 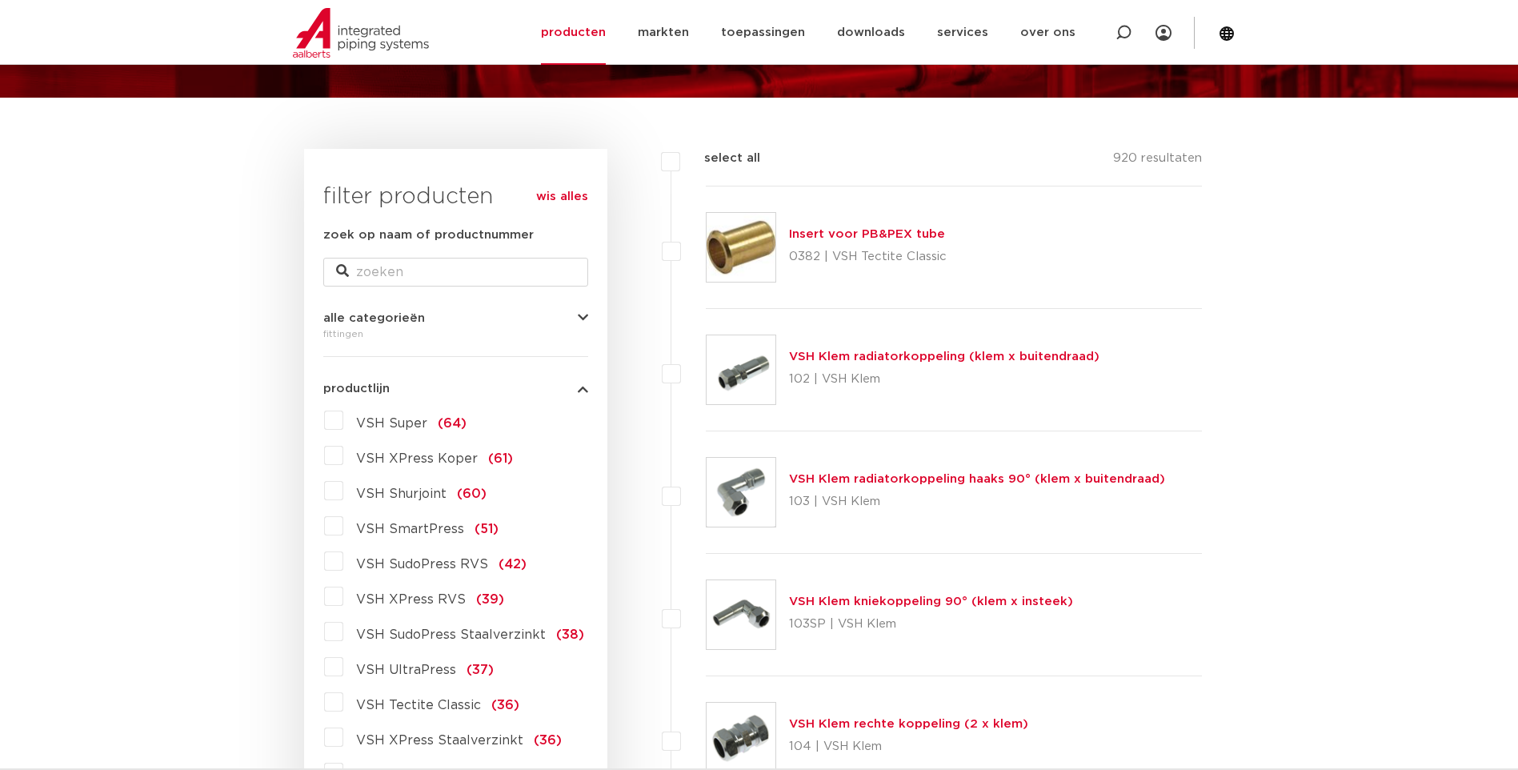 What do you see at coordinates (439, 740) in the screenshot?
I see `span: VSH XPress Staalverzinkt` at bounding box center [439, 740].